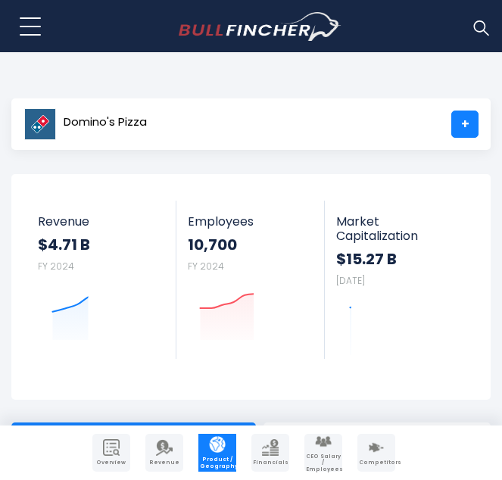  What do you see at coordinates (217, 463) in the screenshot?
I see `span: Product / Geography` at bounding box center [217, 463].